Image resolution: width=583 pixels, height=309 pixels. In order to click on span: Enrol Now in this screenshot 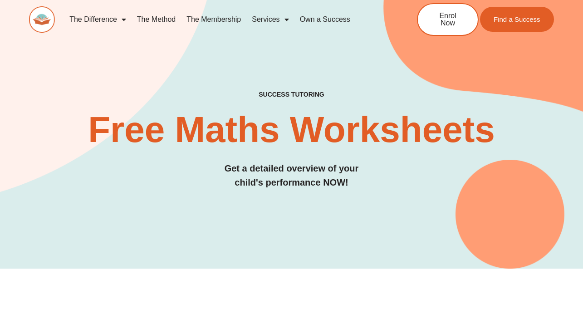, I will do `click(447, 19)`.